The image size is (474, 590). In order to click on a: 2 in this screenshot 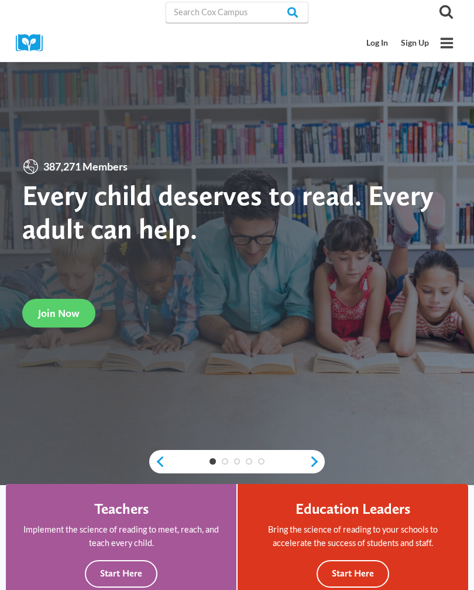, I will do `click(225, 461)`.